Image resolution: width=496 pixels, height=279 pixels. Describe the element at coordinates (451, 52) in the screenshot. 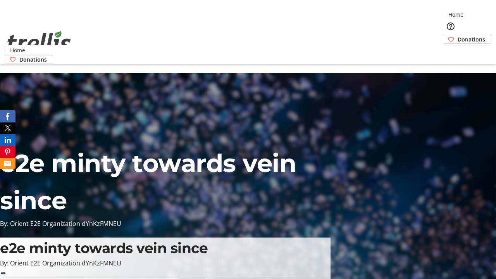

I see `button: Cart` at that location.